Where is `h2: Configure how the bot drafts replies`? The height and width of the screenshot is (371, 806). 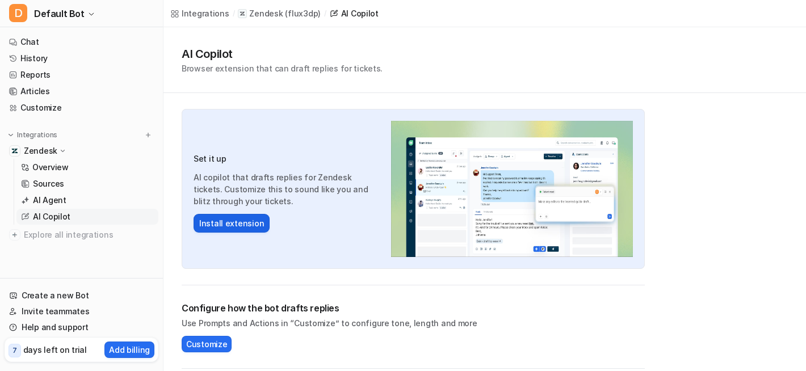
h2: Configure how the bot drafts replies is located at coordinates (413, 308).